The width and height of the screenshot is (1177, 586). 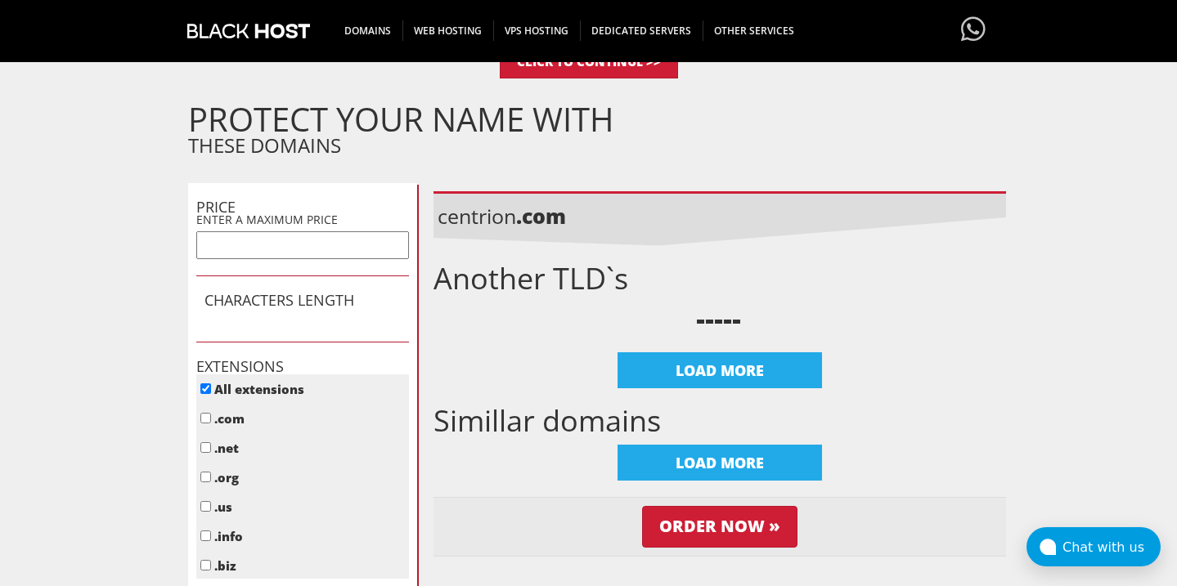 I want to click on h1: EXTENSIONS, so click(x=303, y=367).